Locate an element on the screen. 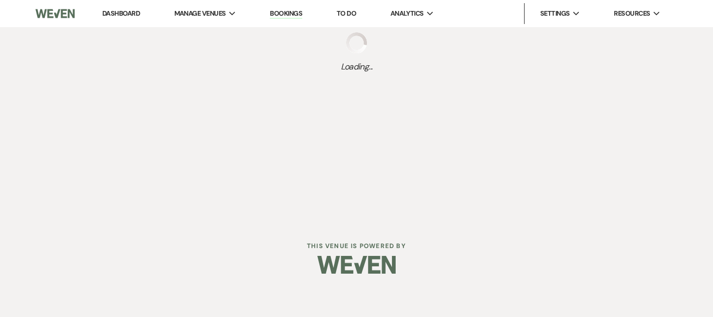 The height and width of the screenshot is (317, 713). a: Bookings is located at coordinates (286, 14).